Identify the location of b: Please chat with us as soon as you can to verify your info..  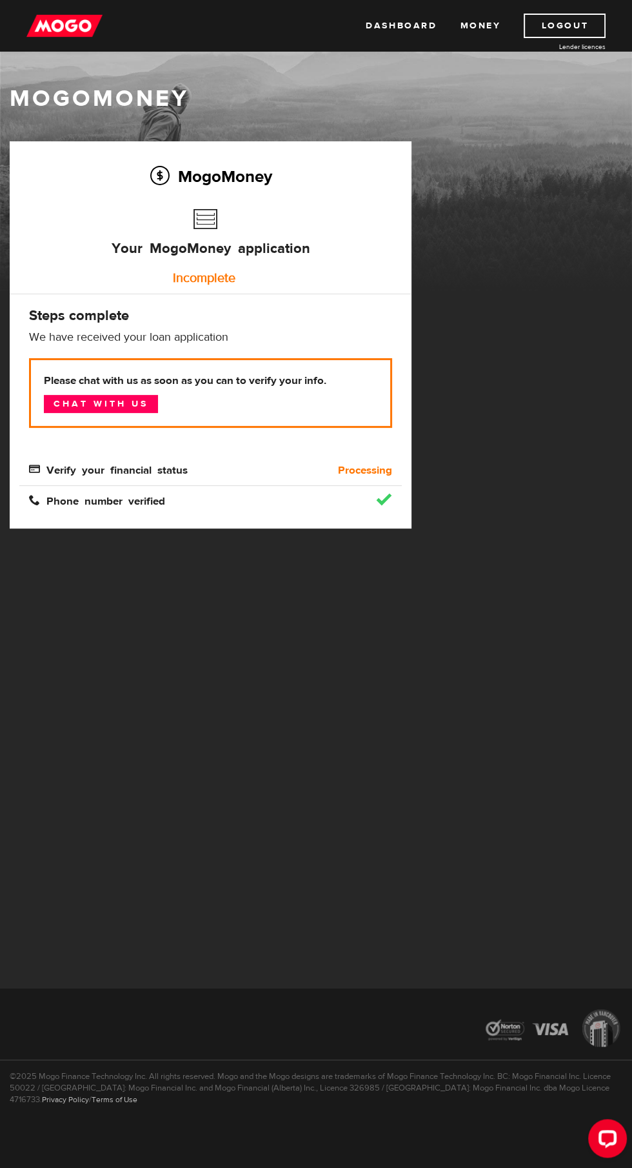
(210, 381).